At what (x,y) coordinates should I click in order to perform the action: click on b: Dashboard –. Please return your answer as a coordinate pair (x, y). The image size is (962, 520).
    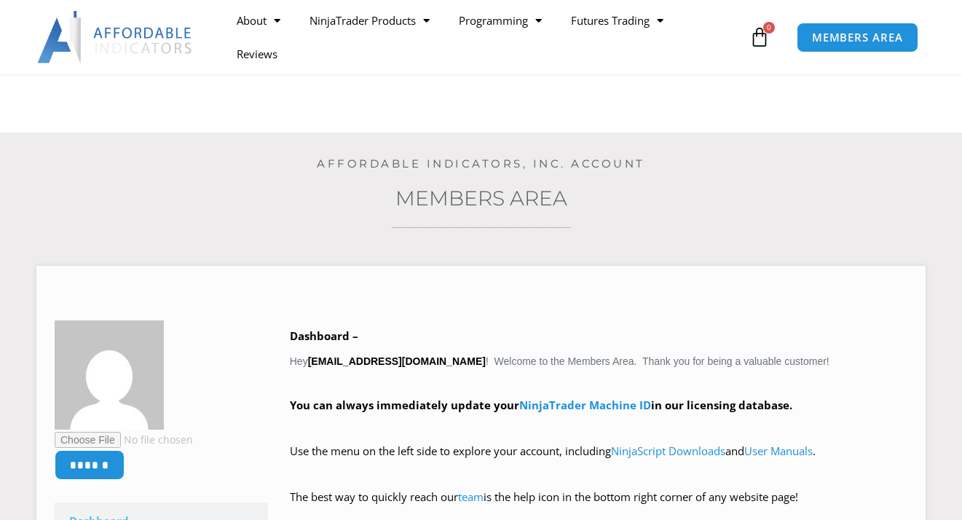
    Looking at the image, I should click on (324, 336).